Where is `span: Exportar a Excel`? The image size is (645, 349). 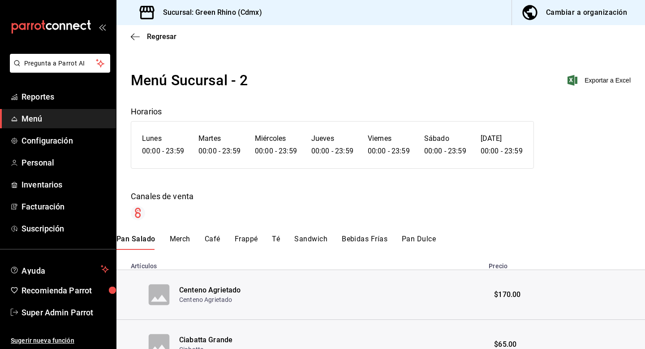 span: Exportar a Excel is located at coordinates (600, 80).